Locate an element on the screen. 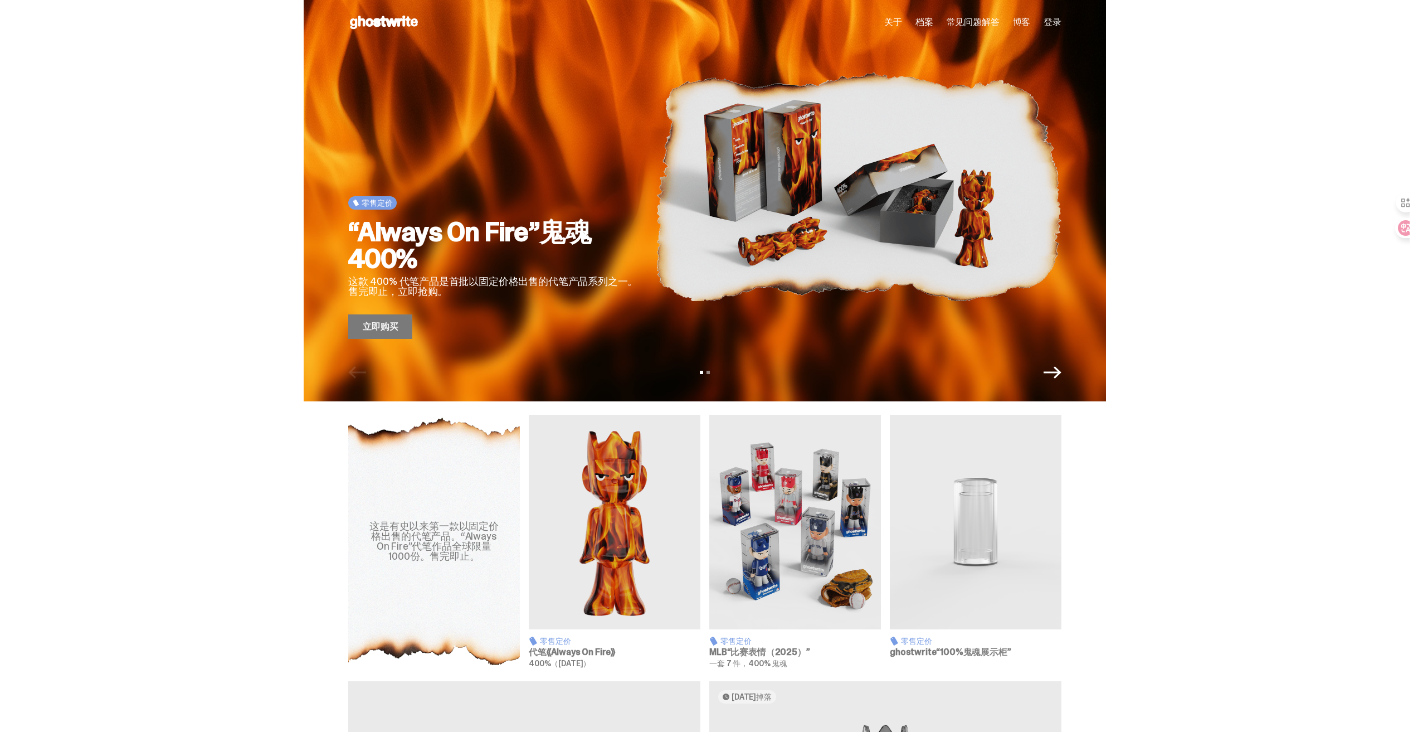 This screenshot has height=732, width=1418. font: 登录 is located at coordinates (1053, 22).